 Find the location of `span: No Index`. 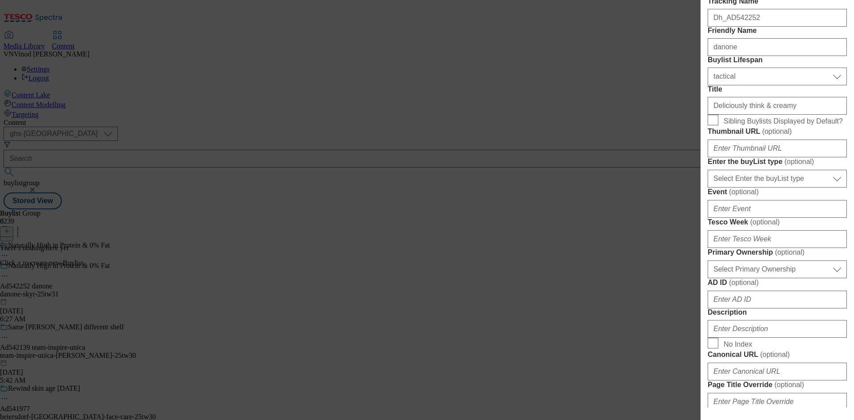

span: No Index is located at coordinates (738, 345).